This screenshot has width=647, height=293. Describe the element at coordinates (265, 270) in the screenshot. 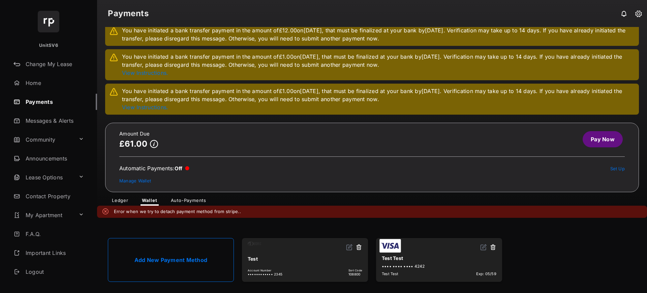

I see `span: Account Number` at that location.